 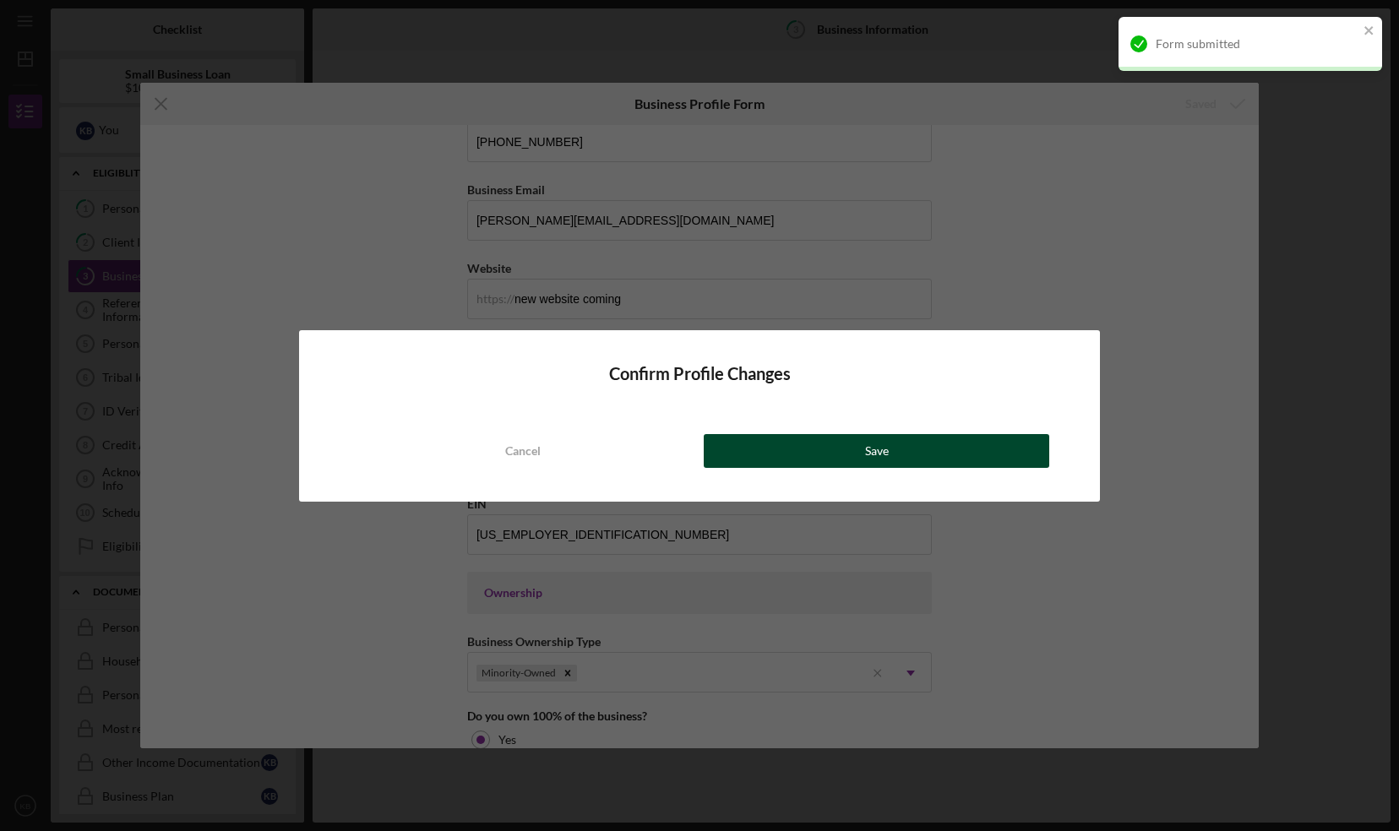 What do you see at coordinates (700, 373) in the screenshot?
I see `h4: Confirm Profile Changes` at bounding box center [700, 373].